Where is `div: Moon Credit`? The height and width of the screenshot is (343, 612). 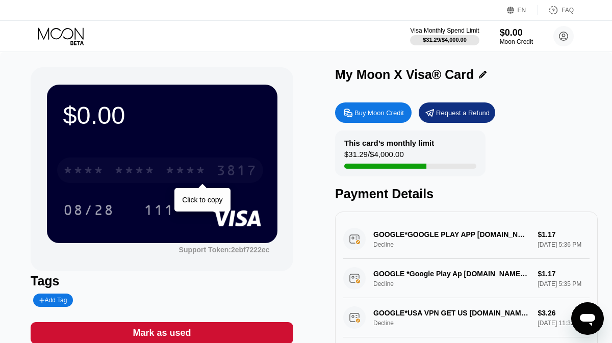 div: Moon Credit is located at coordinates (516, 42).